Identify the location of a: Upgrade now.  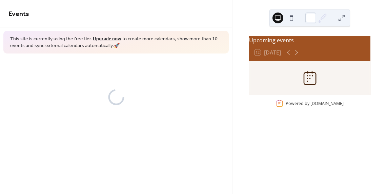
(107, 39).